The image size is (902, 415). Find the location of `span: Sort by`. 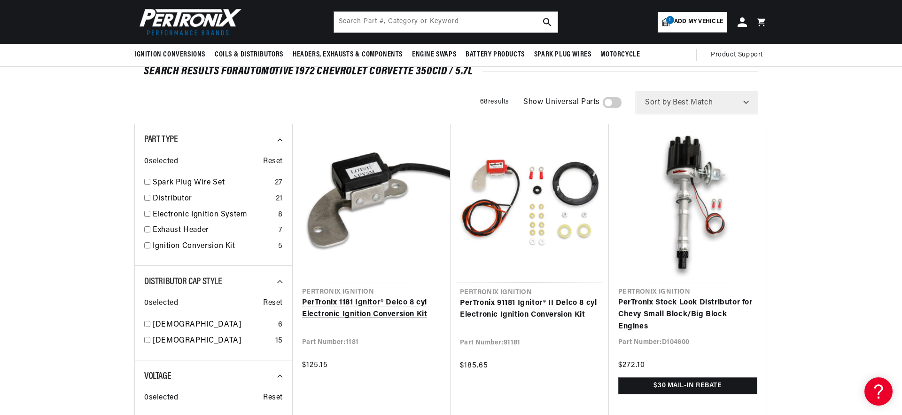

span: Sort by is located at coordinates (658, 102).